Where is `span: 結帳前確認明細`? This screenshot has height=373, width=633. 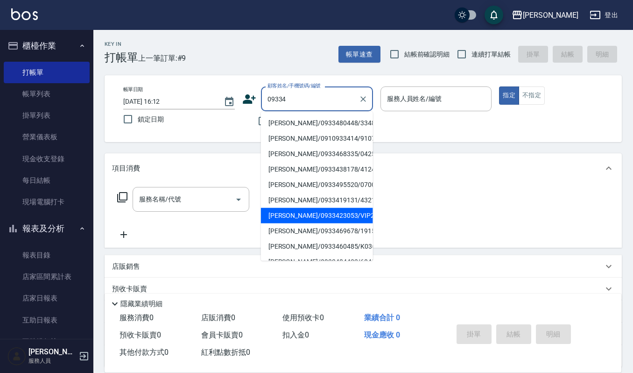 span: 結帳前確認明細 is located at coordinates (427, 54).